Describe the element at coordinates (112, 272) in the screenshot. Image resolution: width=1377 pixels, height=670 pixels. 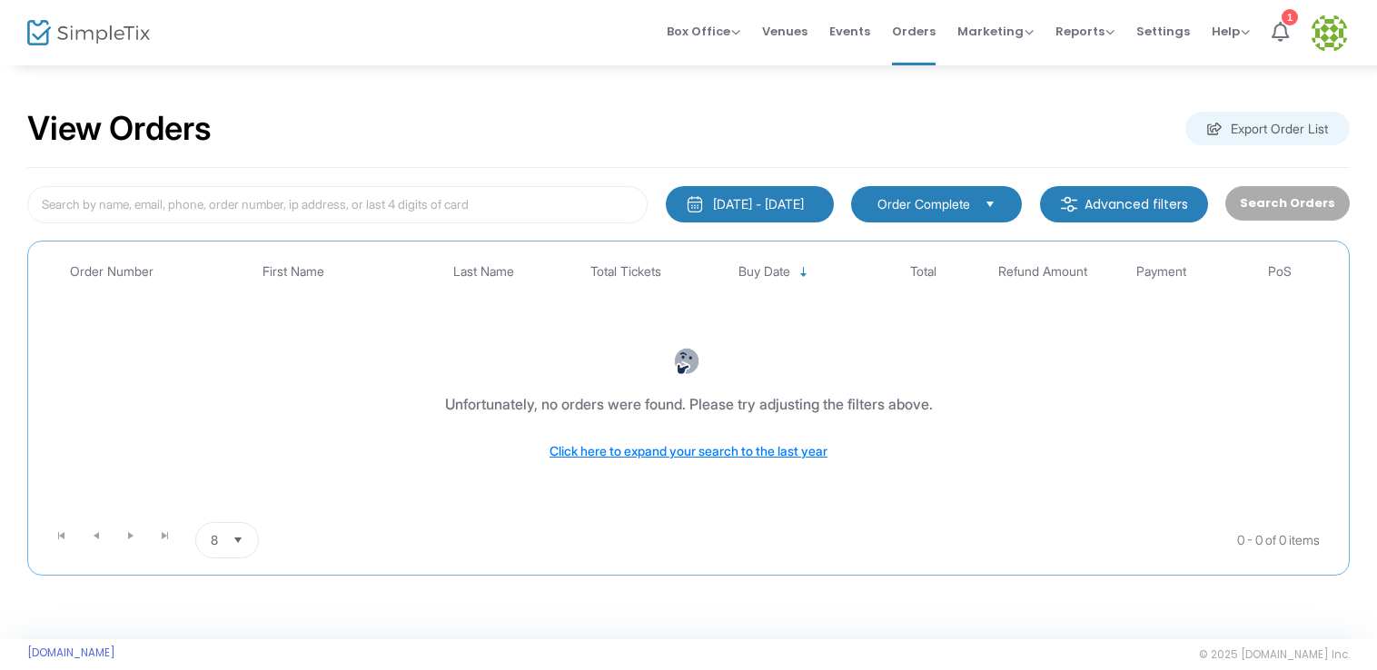
I see `span: Order Number` at that location.